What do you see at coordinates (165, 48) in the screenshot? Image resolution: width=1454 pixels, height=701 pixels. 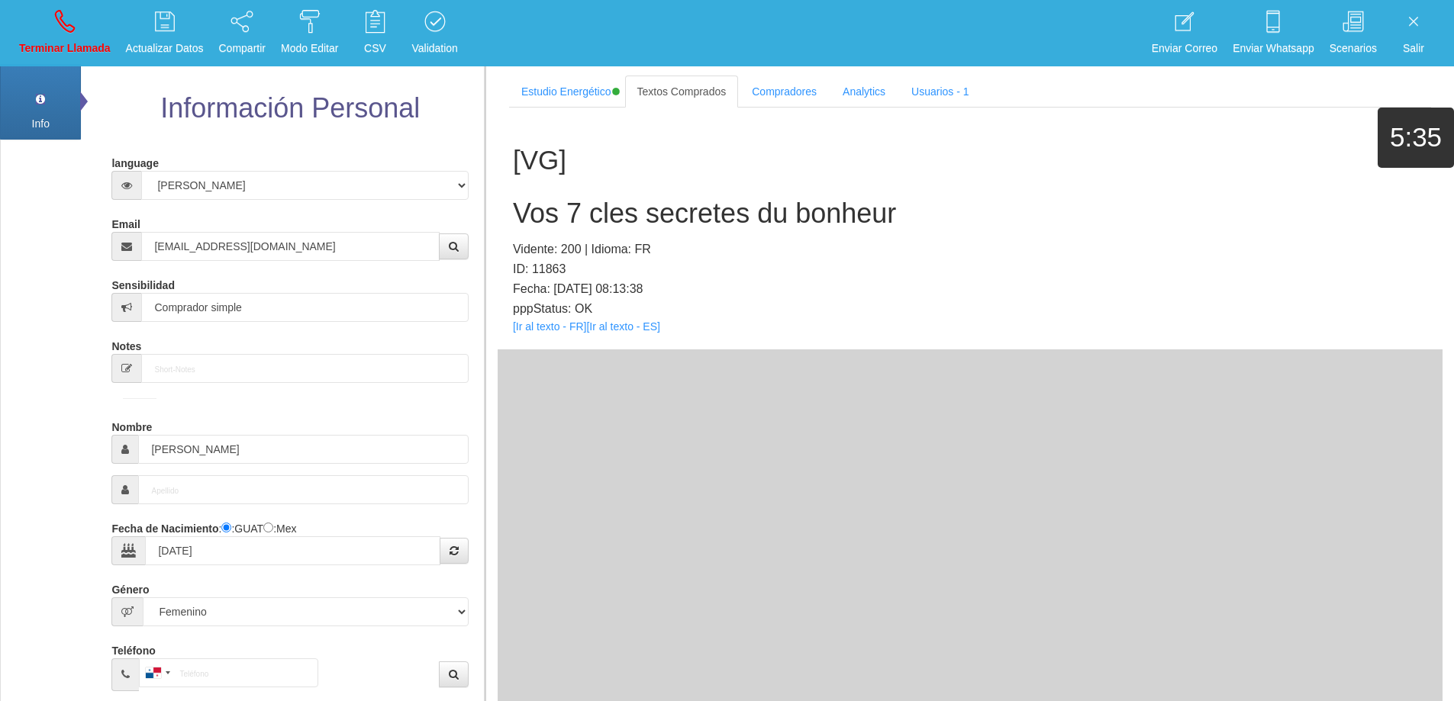 I see `p: Actualizar Datos` at bounding box center [165, 48].